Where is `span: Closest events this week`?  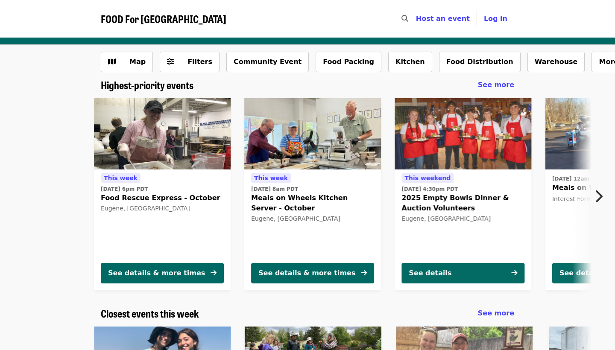 span: Closest events this week is located at coordinates (150, 313).